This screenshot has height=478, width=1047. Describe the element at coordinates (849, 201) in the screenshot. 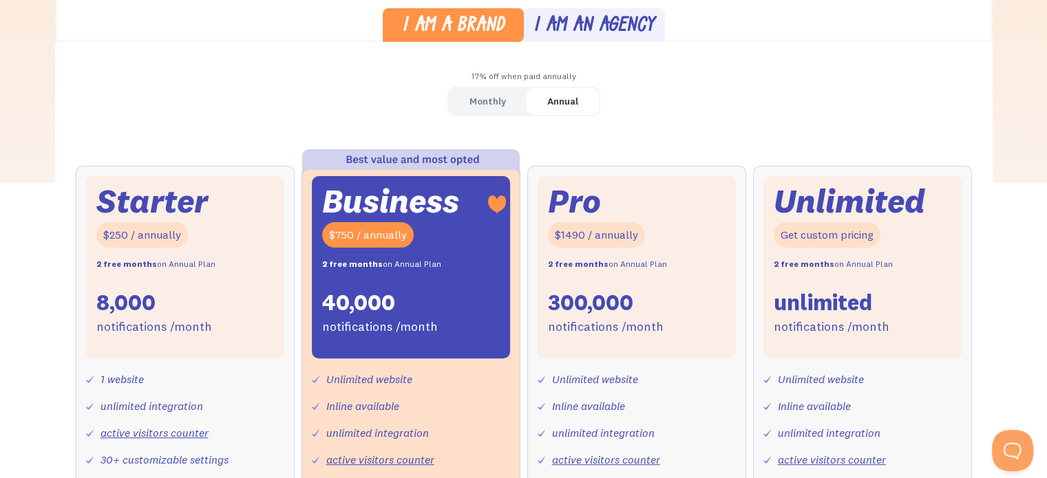

I see `div: Unlimited` at that location.